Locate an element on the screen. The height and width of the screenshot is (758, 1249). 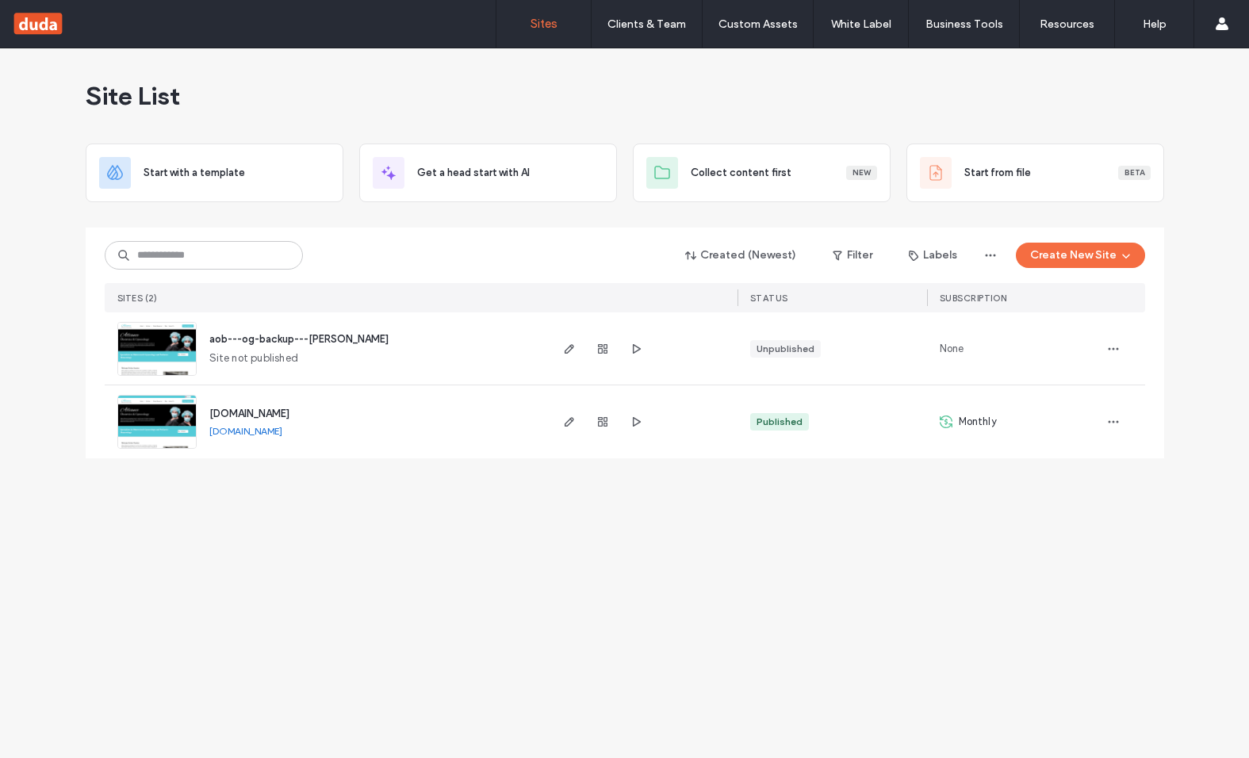
span: Monthly is located at coordinates (978, 422).